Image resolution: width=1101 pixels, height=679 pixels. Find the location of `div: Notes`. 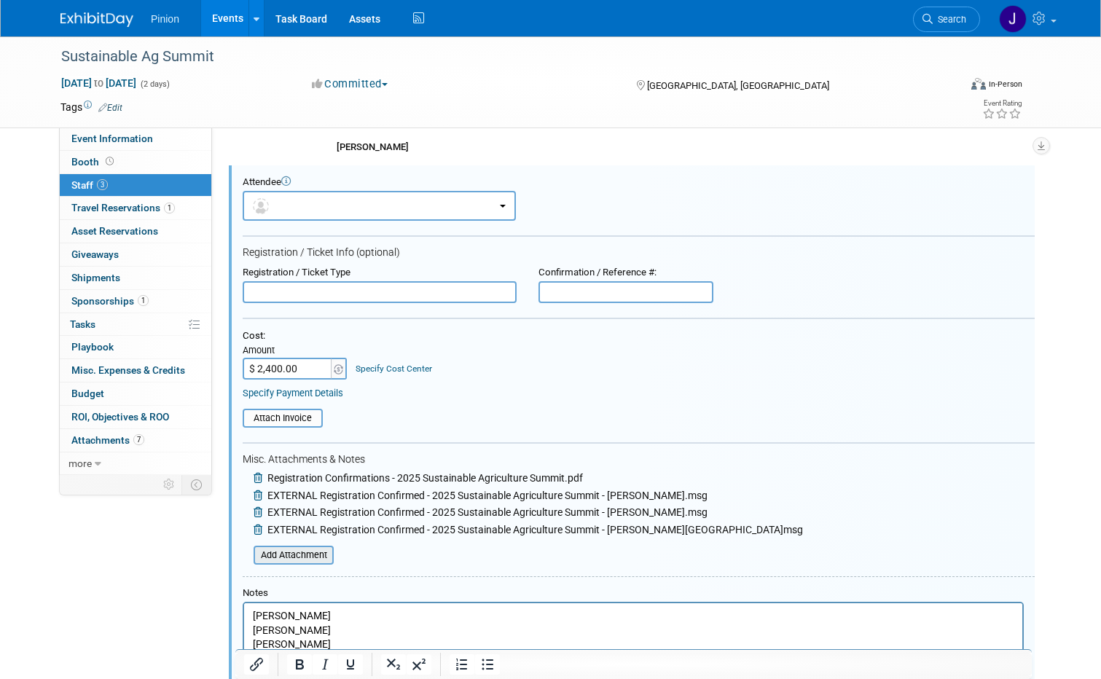

div: Notes is located at coordinates (633, 593).